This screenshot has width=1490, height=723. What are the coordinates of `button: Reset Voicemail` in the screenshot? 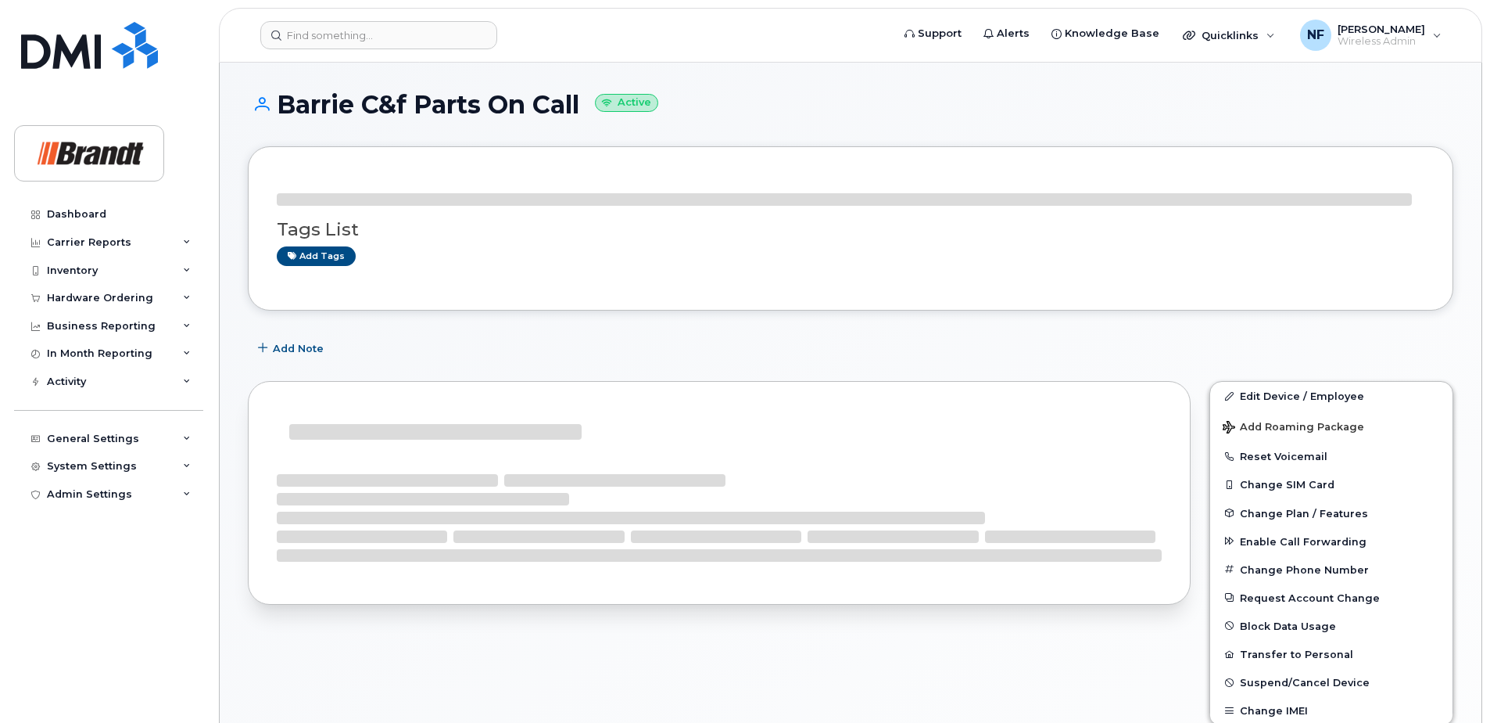 It's located at (1332, 456).